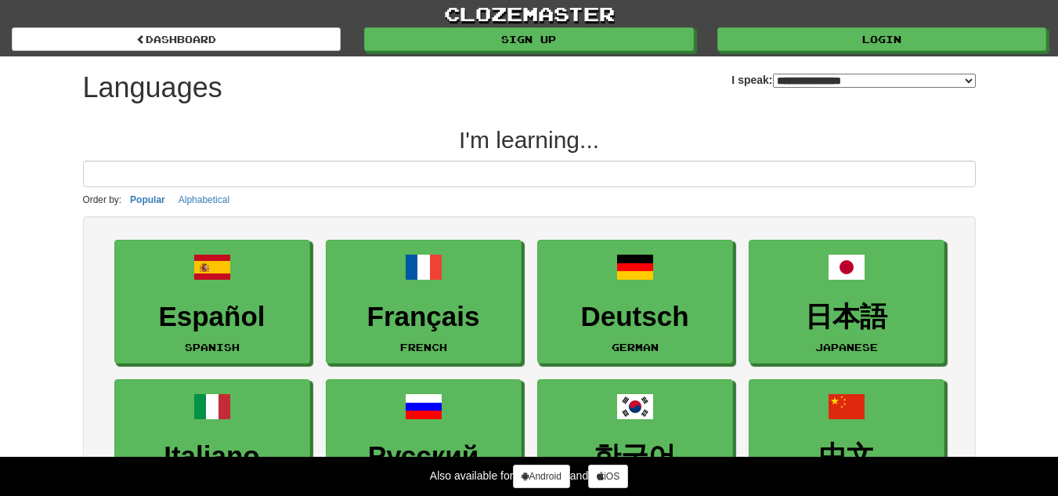 The image size is (1058, 496). I want to click on small: Order by:, so click(103, 200).